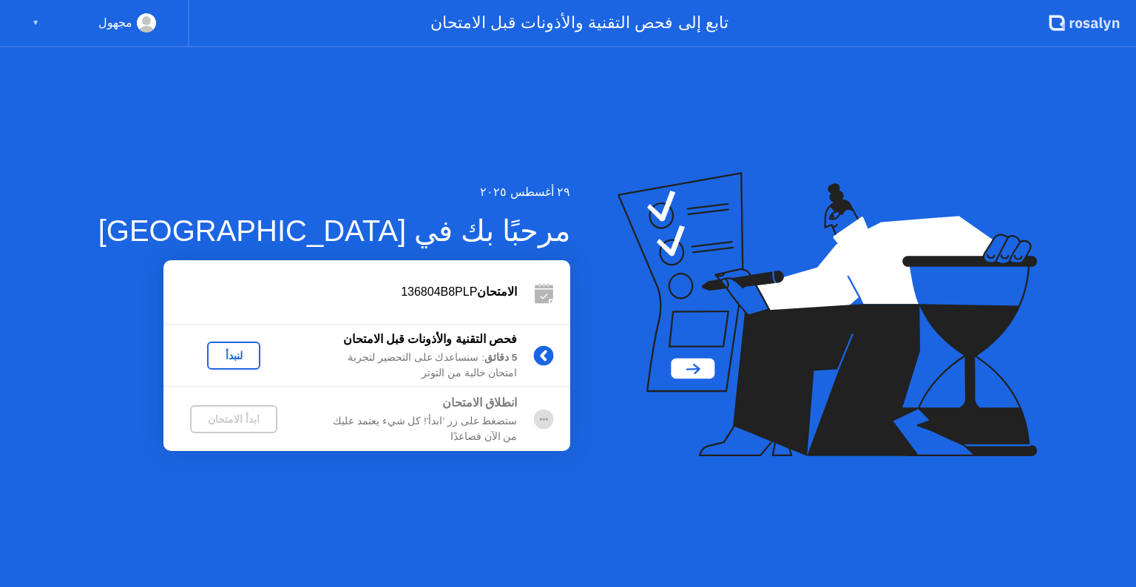 Image resolution: width=1136 pixels, height=587 pixels. Describe the element at coordinates (234, 420) in the screenshot. I see `button: ابدأ الامتحان` at that location.